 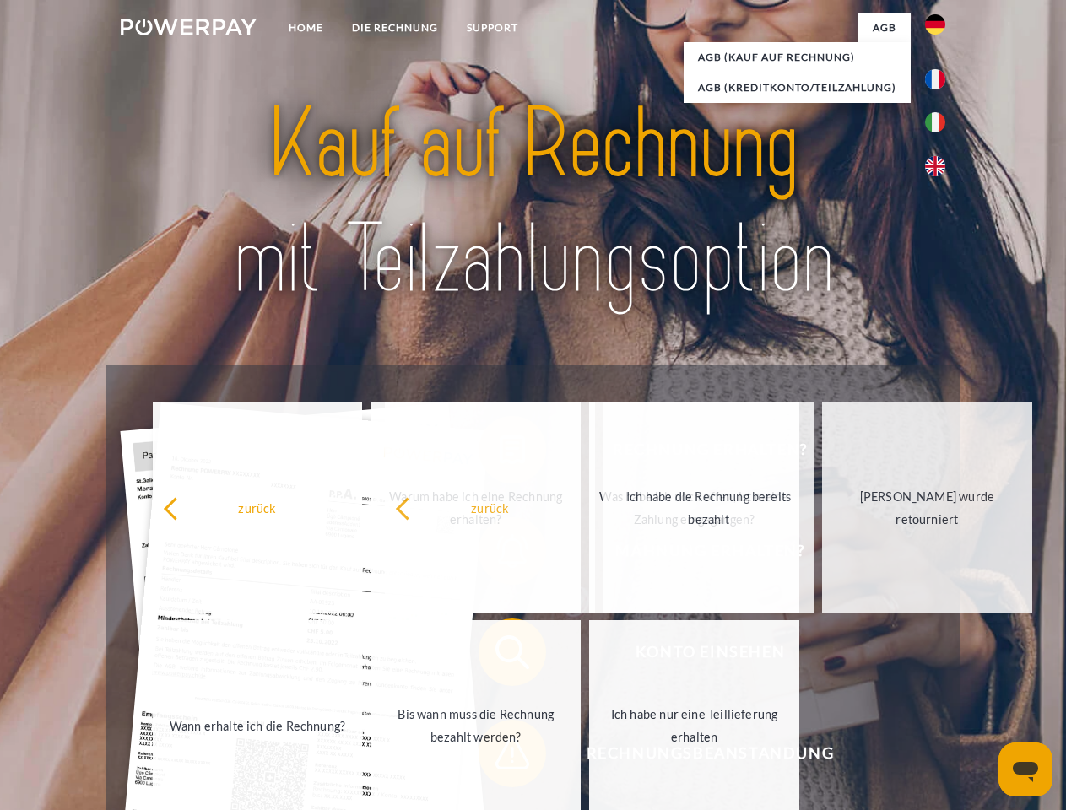 I want to click on a: AGB (Kauf auf Rechnung), so click(x=797, y=57).